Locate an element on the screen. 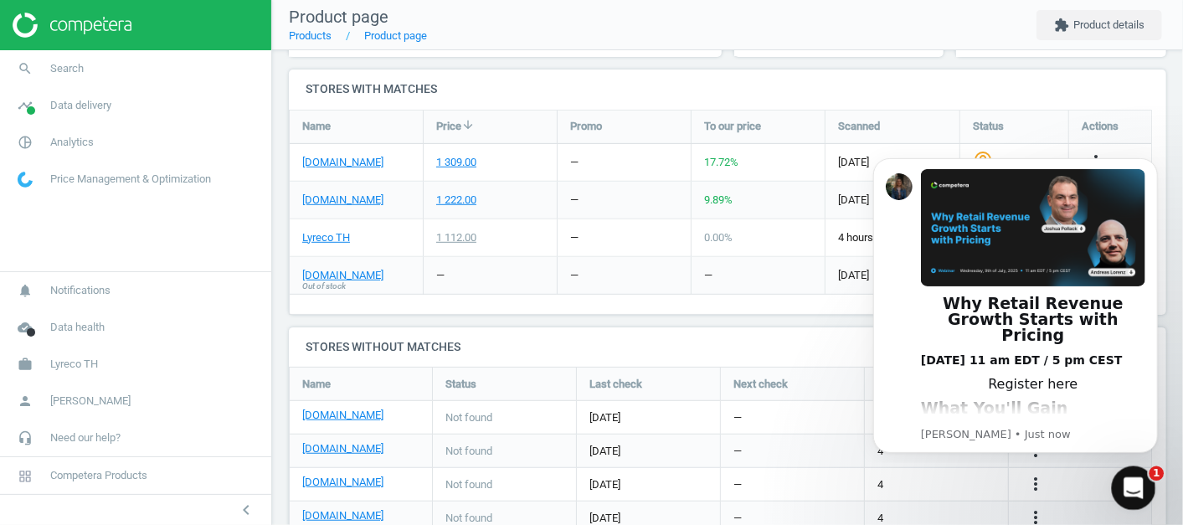 The width and height of the screenshot is (1183, 525). span: Lyreco TH is located at coordinates (74, 364).